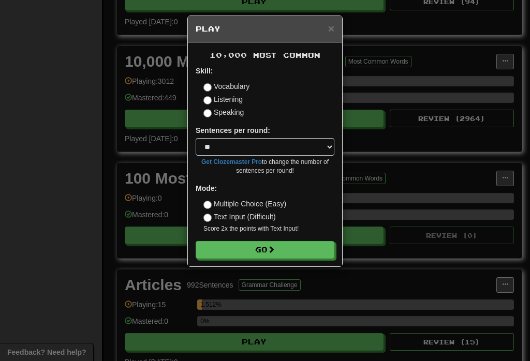 The height and width of the screenshot is (361, 530). I want to click on h5: Play, so click(265, 29).